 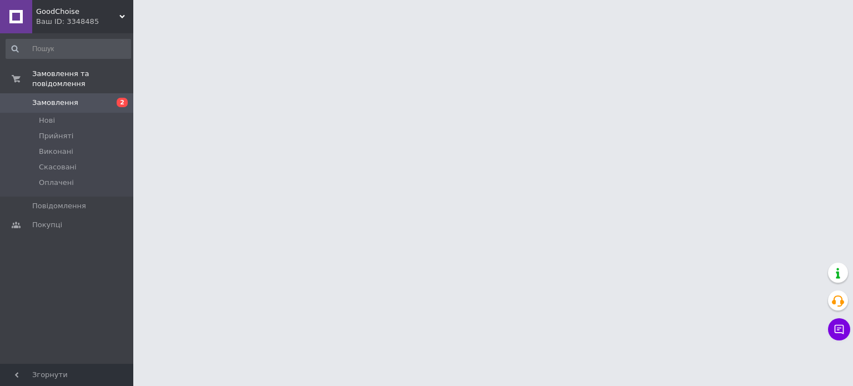 I want to click on span: Прийняті, so click(x=56, y=136).